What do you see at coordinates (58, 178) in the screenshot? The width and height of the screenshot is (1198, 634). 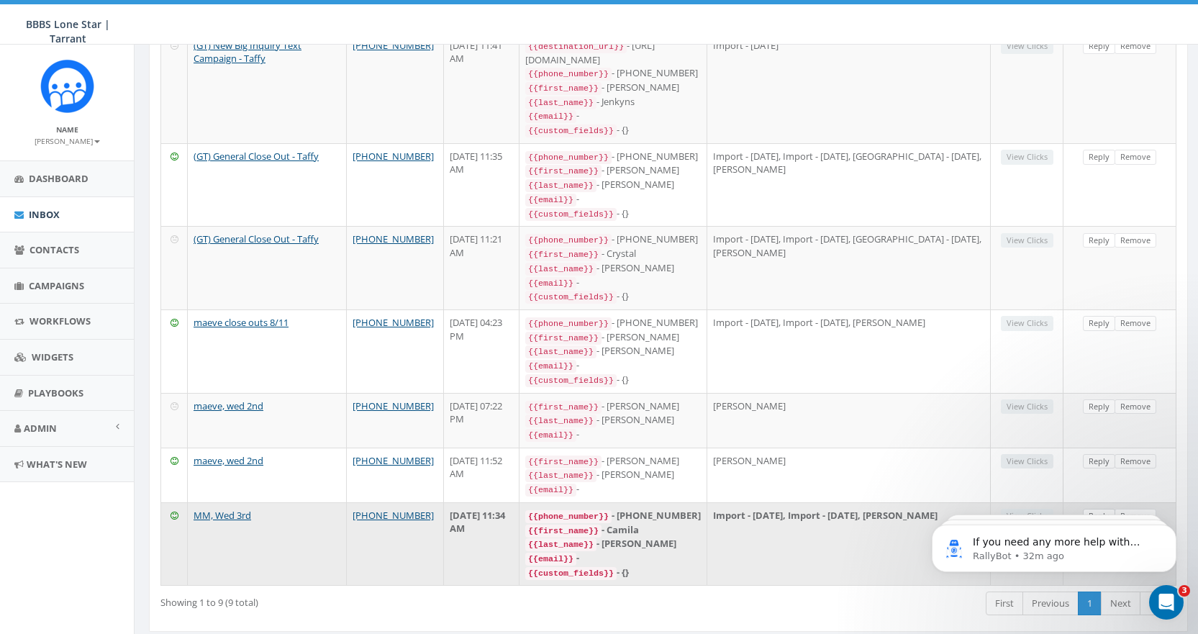 I see `span: Dashboard` at bounding box center [58, 178].